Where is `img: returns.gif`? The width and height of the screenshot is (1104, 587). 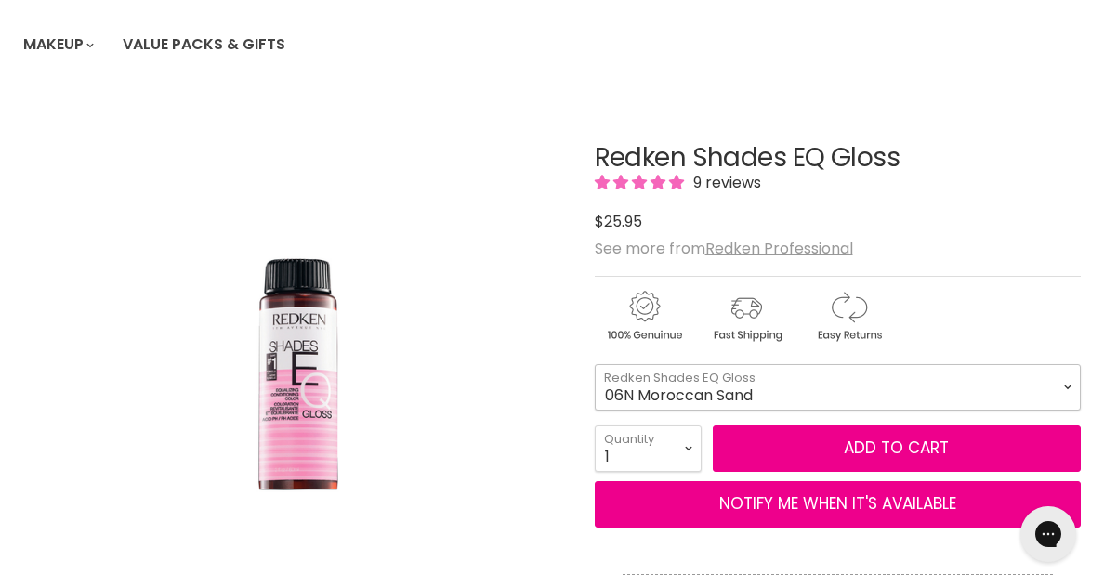
img: returns.gif is located at coordinates (849, 316).